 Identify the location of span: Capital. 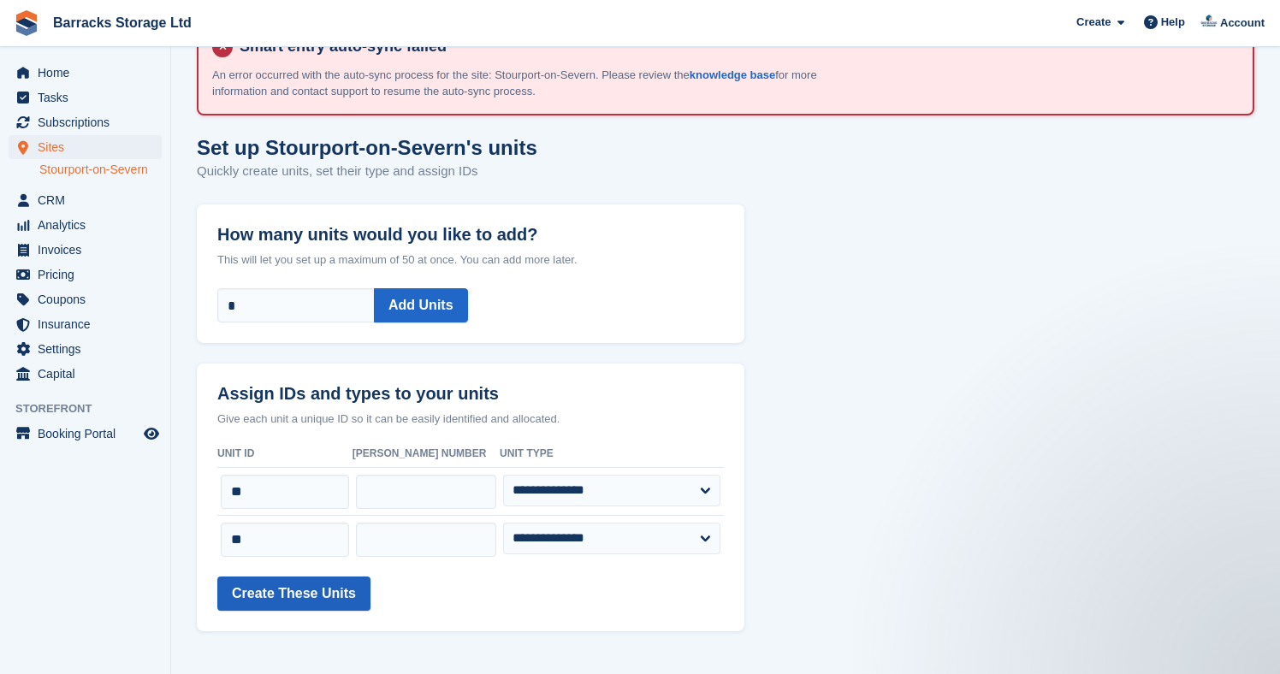
(89, 374).